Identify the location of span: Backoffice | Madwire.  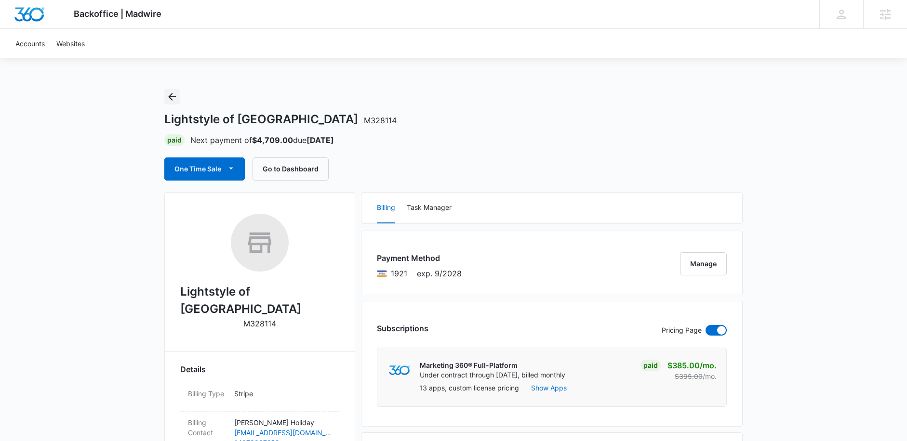
(118, 13).